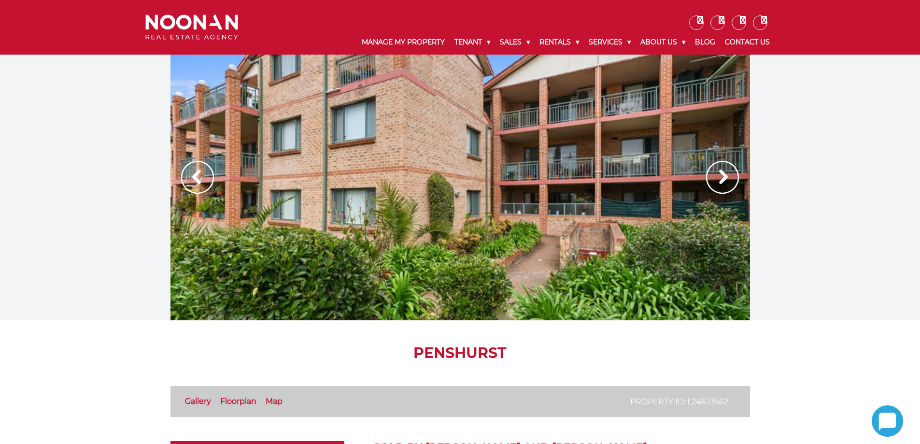  Describe the element at coordinates (610, 42) in the screenshot. I see `a: Services` at that location.